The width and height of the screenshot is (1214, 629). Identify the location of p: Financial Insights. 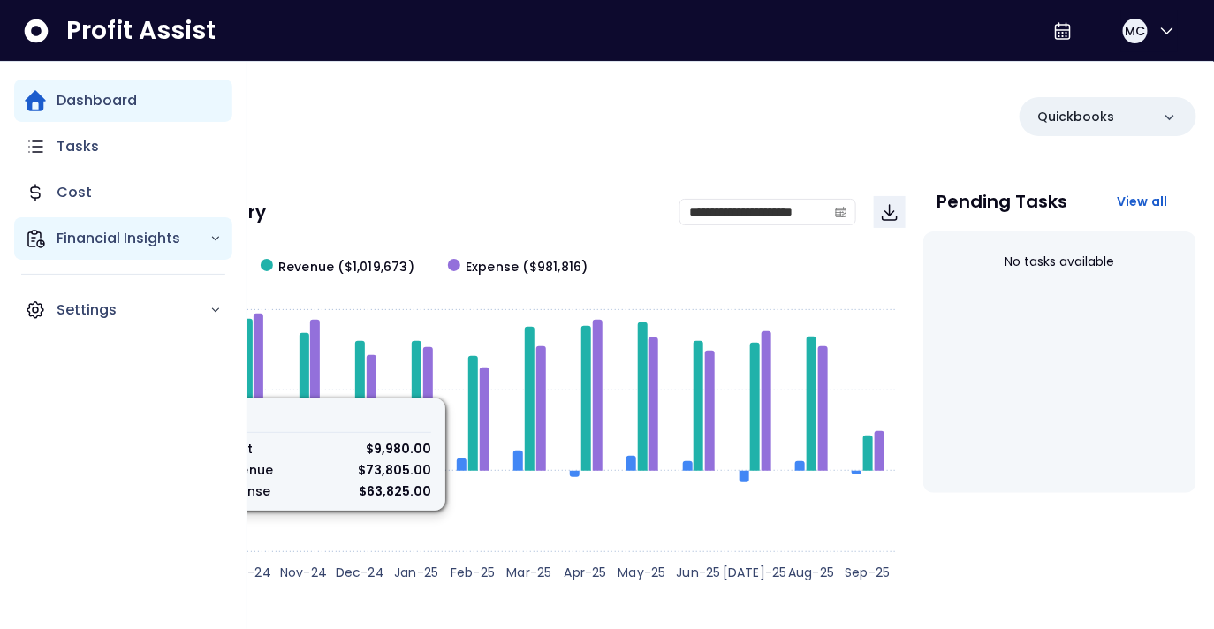
(133, 239).